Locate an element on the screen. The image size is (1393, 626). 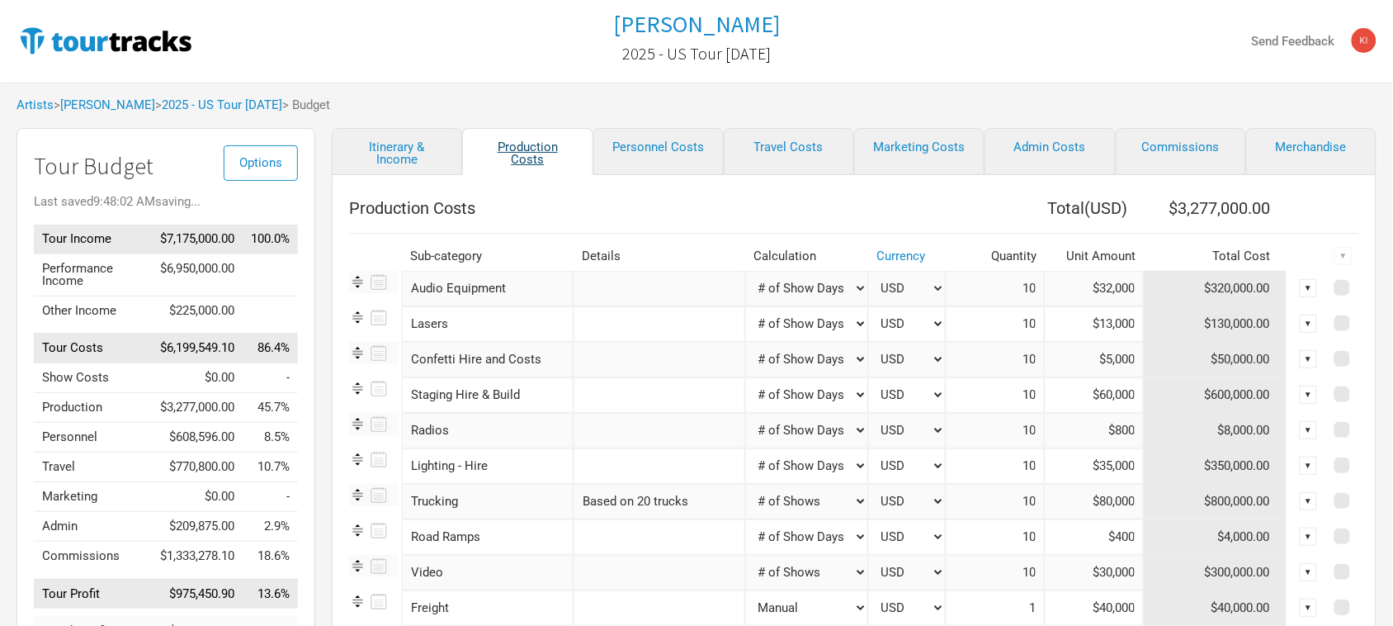
td: Tour Income as % of Tour Income is located at coordinates (270, 239).